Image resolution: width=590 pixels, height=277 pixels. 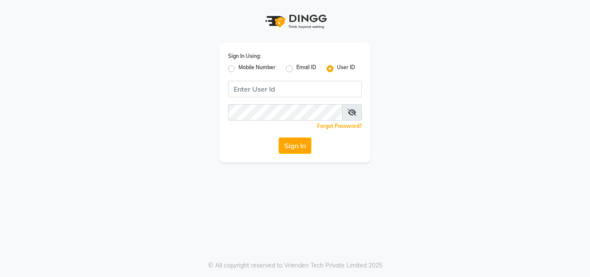 What do you see at coordinates (339, 126) in the screenshot?
I see `a: Forgot Password?` at bounding box center [339, 126].